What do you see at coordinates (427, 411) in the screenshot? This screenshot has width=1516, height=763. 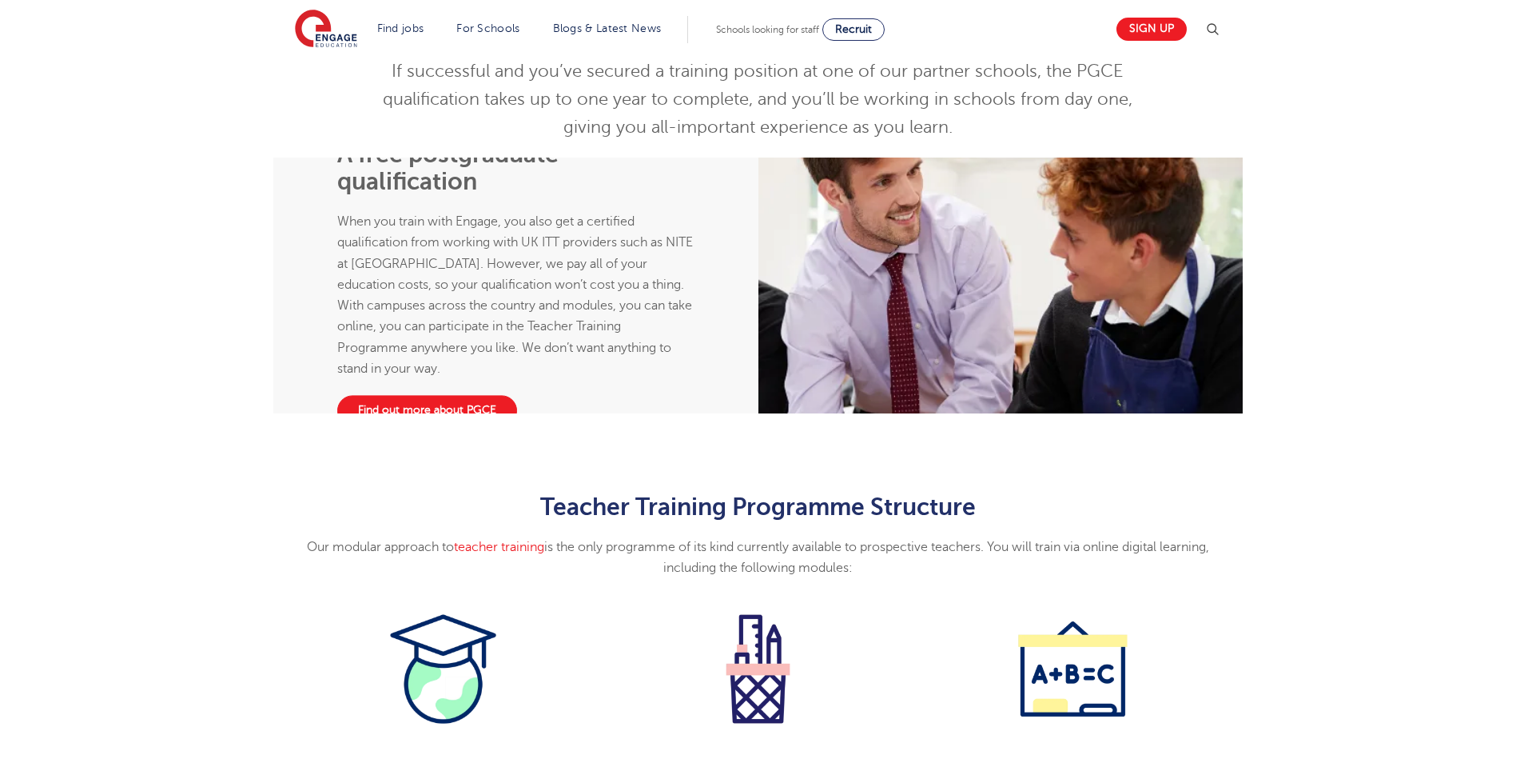 I see `a: Find out more about PGCE` at bounding box center [427, 411].